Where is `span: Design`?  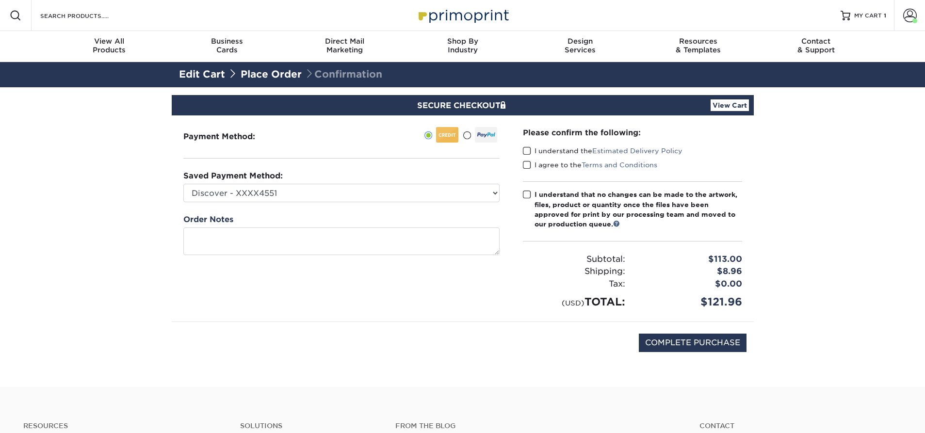 span: Design is located at coordinates (580, 41).